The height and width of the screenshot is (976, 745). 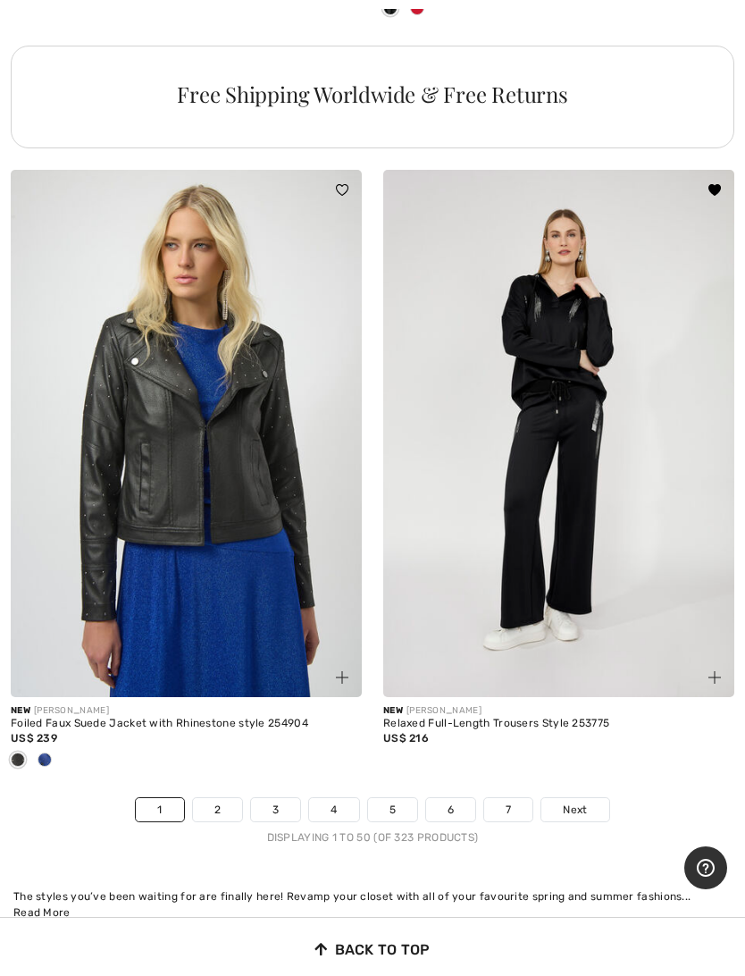 I want to click on a: Foiled Faux Suede Jacket with Rhinestone style 254904. Black, so click(x=186, y=433).